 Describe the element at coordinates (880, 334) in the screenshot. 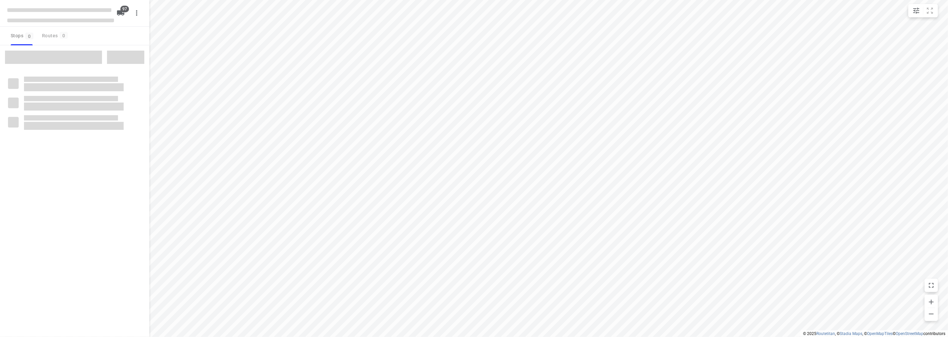

I see `a: OpenMapTiles` at that location.